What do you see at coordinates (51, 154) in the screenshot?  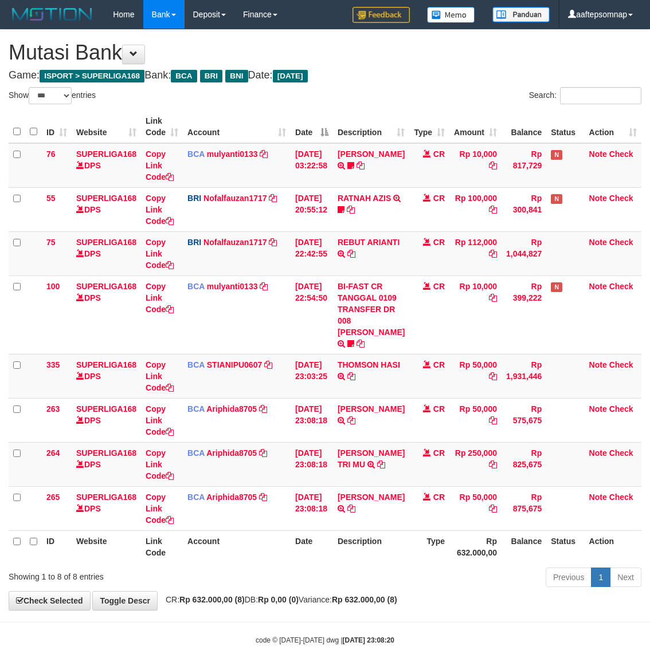 I see `span: 76` at bounding box center [51, 154].